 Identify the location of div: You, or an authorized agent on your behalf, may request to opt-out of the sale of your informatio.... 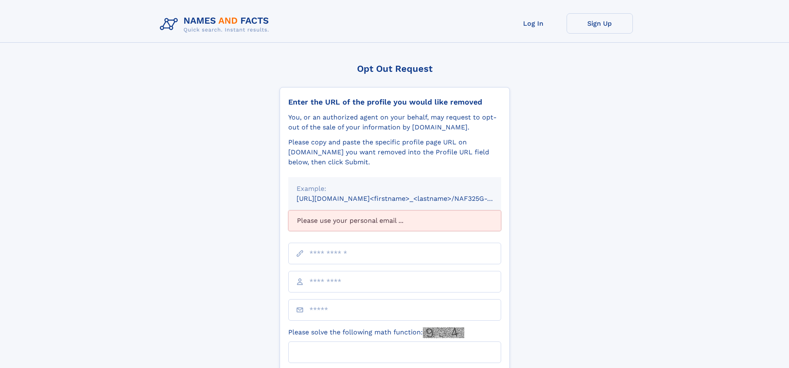
(395, 122).